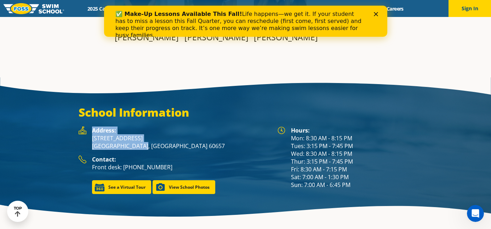  Describe the element at coordinates (82, 160) in the screenshot. I see `img: Foss Location Contact` at that location.